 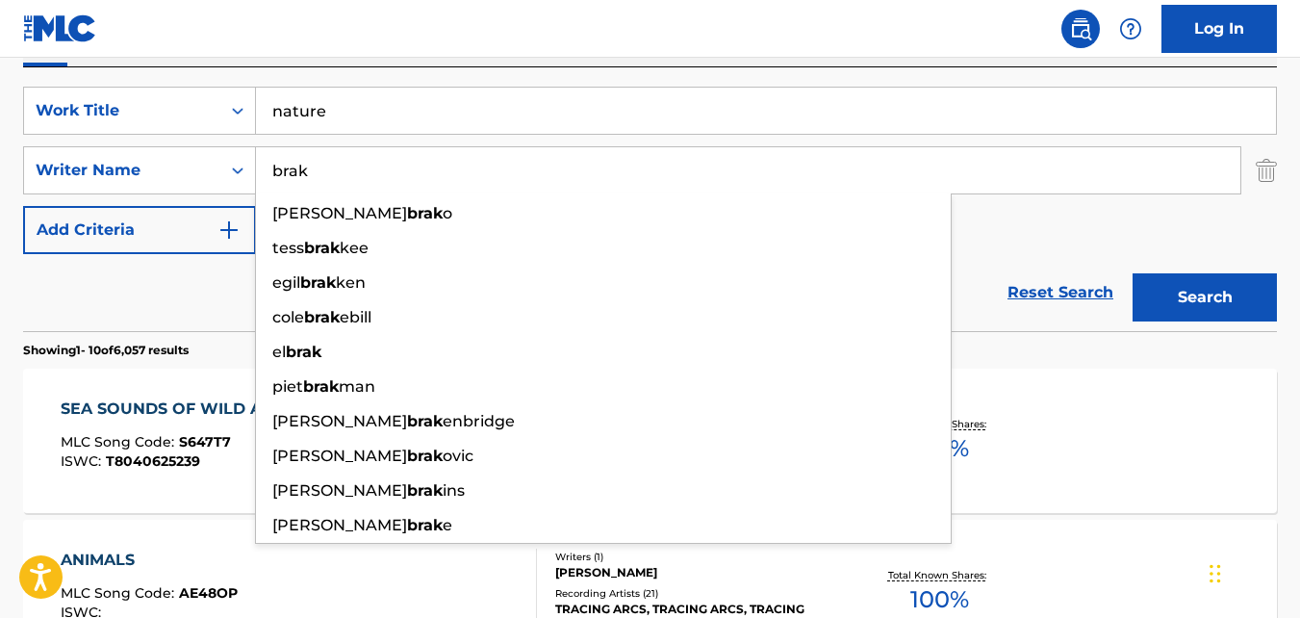 What do you see at coordinates (447, 524) in the screenshot?
I see `span: e` at bounding box center [447, 524].